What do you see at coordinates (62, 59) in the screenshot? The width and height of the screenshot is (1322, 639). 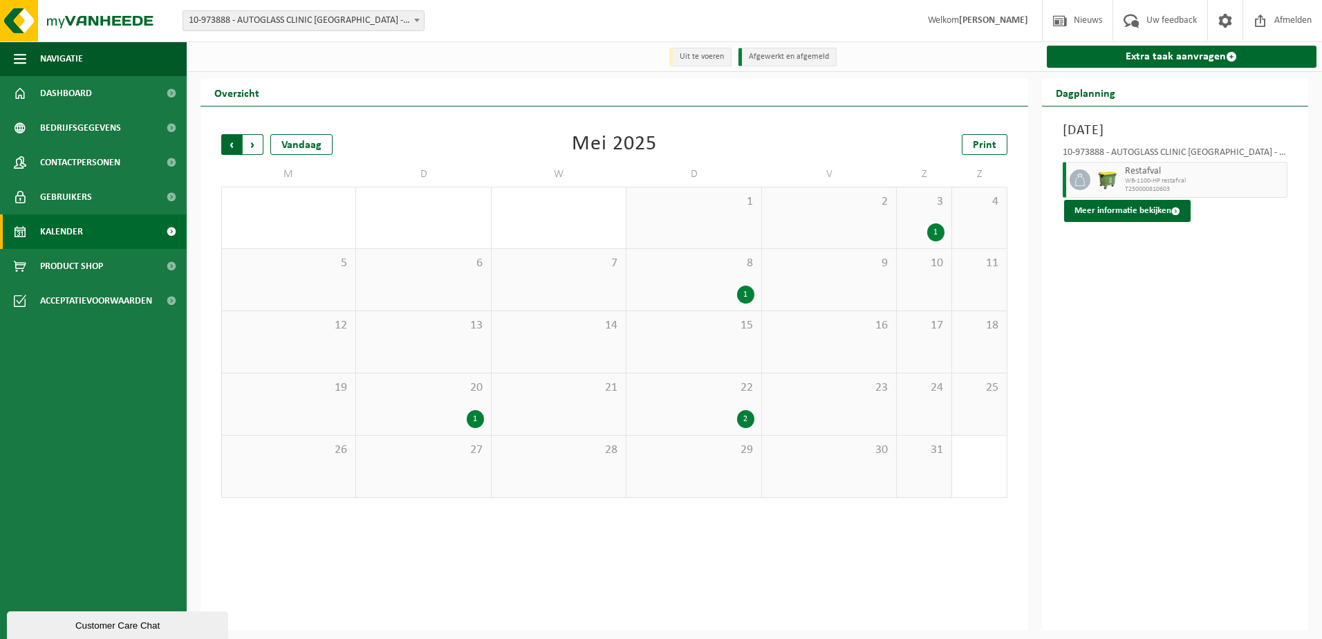 I see `span: Navigatie` at bounding box center [62, 59].